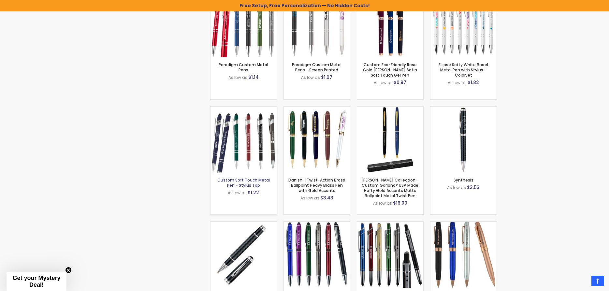 The width and height of the screenshot is (609, 291). Describe the element at coordinates (317, 67) in the screenshot. I see `a: Paradigm Custom Metal Pens - Screen Printed` at that location.